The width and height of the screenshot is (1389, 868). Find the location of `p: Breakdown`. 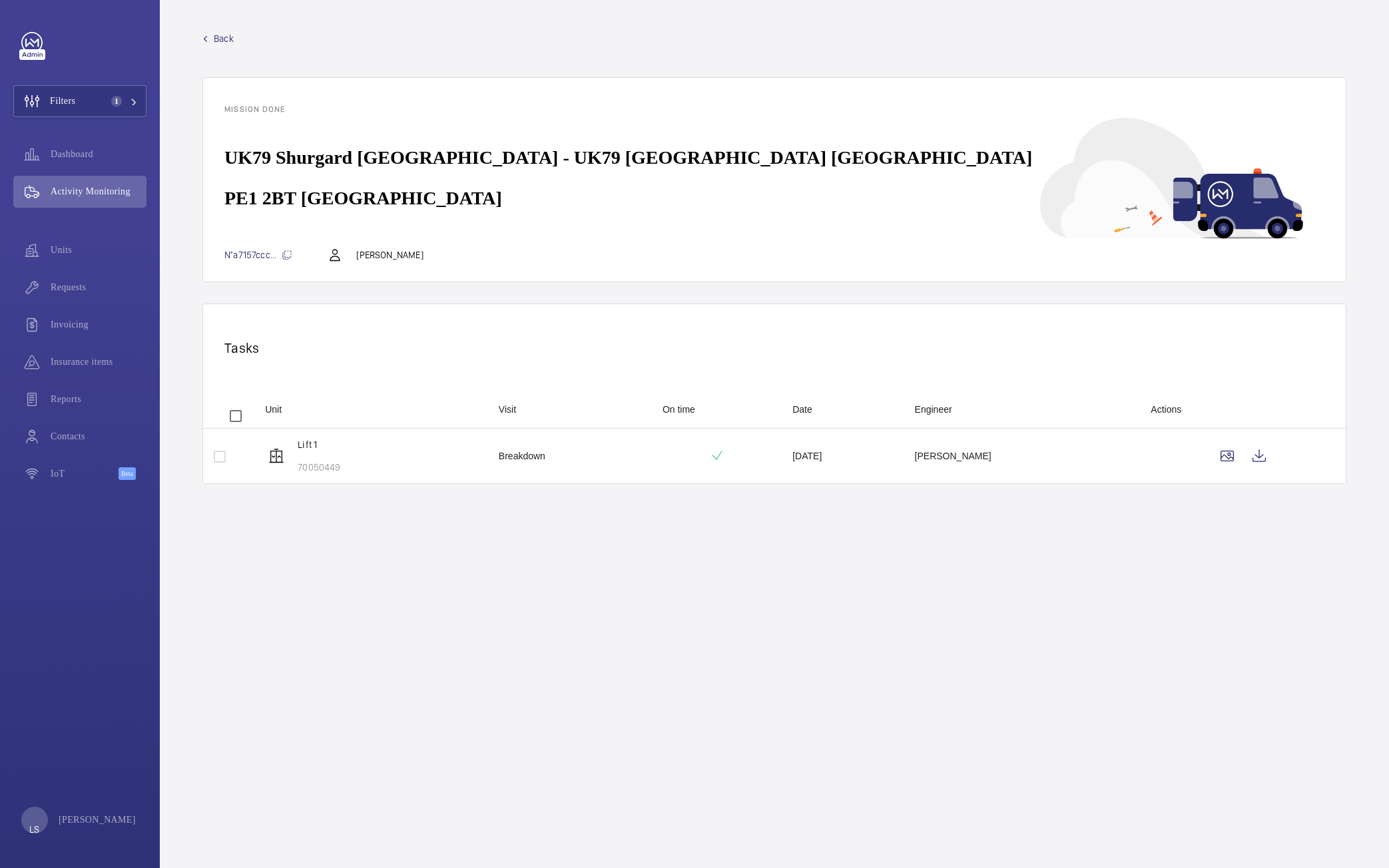

p: Breakdown is located at coordinates (570, 456).